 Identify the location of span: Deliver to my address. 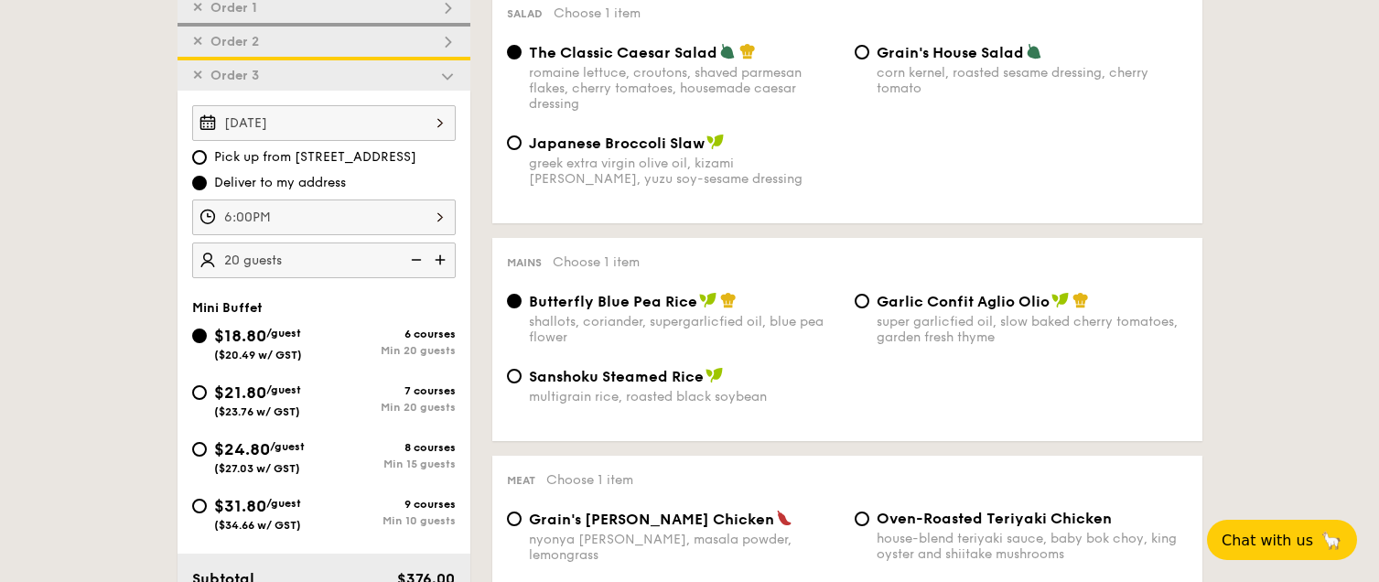
(280, 183).